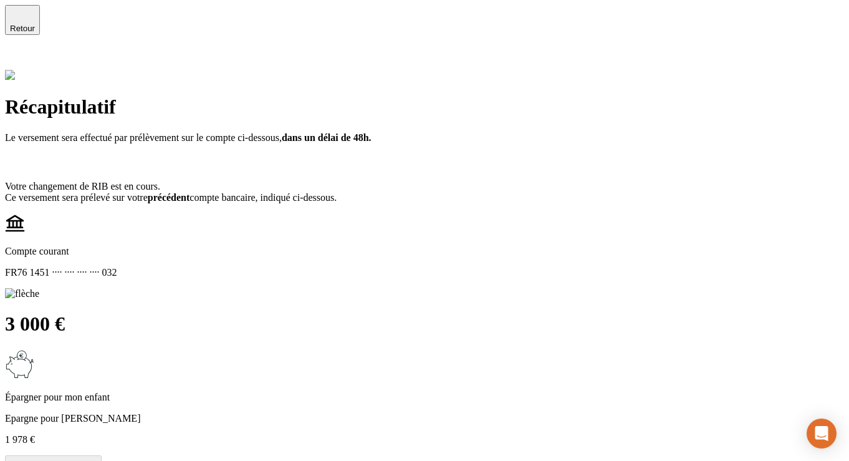  Describe the element at coordinates (22, 294) in the screenshot. I see `img: flèche` at that location.